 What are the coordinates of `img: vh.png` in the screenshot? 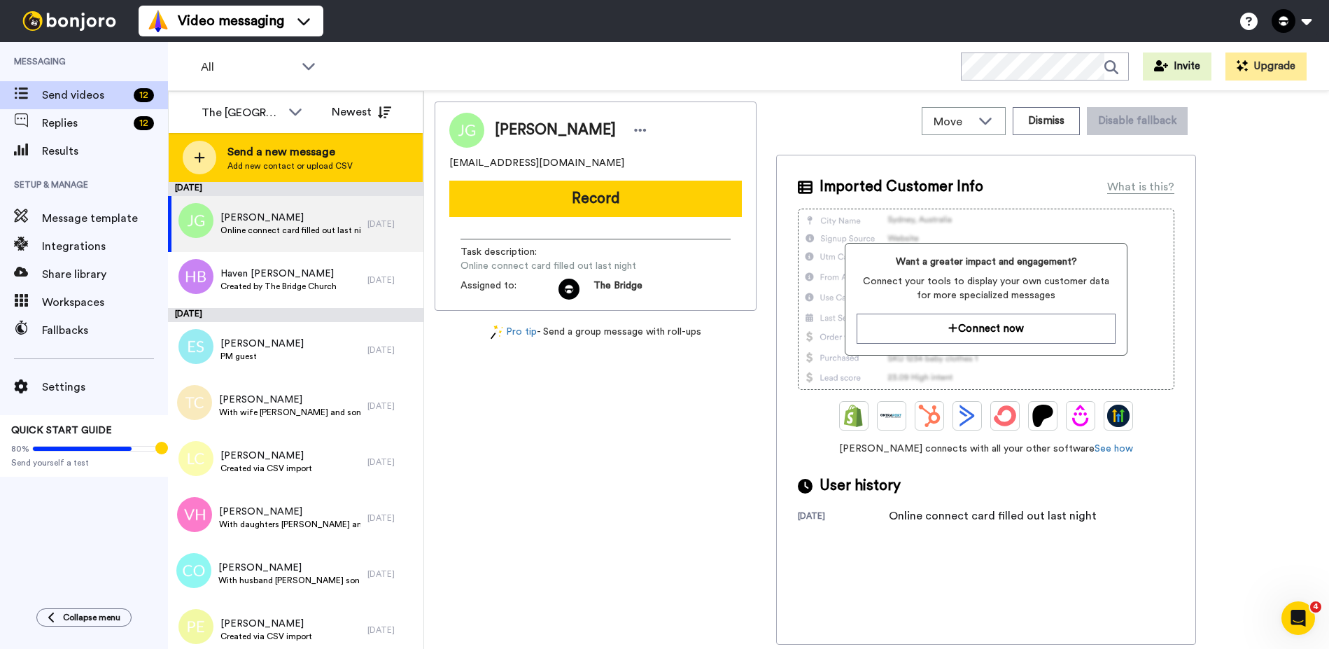 It's located at (194, 514).